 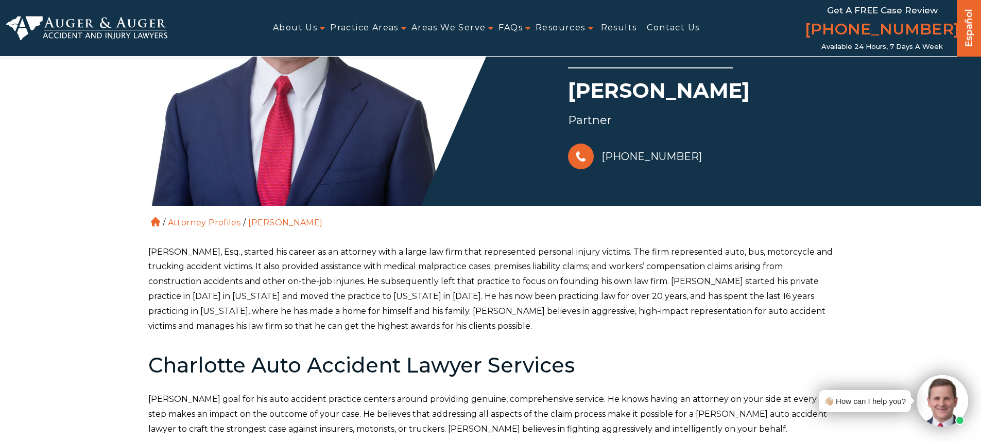 I want to click on a: Auger & Auger Accident and Injury Lawyers Logo, so click(x=86, y=28).